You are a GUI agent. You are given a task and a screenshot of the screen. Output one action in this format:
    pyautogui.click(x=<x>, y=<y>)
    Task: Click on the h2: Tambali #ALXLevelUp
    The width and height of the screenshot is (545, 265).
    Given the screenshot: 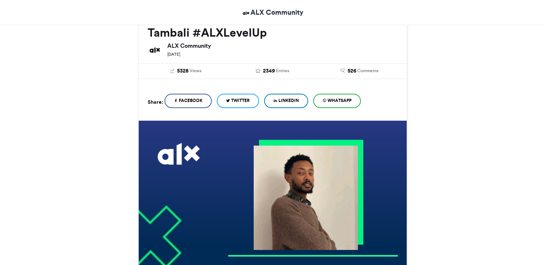 What is the action you would take?
    pyautogui.click(x=273, y=33)
    